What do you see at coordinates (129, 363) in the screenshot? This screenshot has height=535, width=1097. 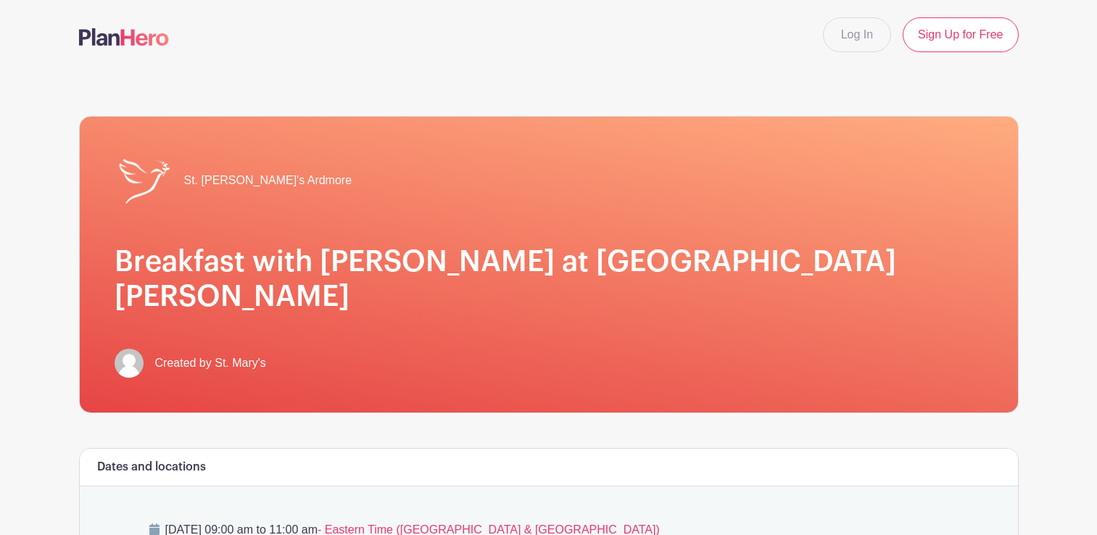 I see `img: default-ce2991bfa6775e67f084385cd625a349d9dcbb7a52a09fb2fda1e96e2d18dcdb.png` at bounding box center [129, 363].